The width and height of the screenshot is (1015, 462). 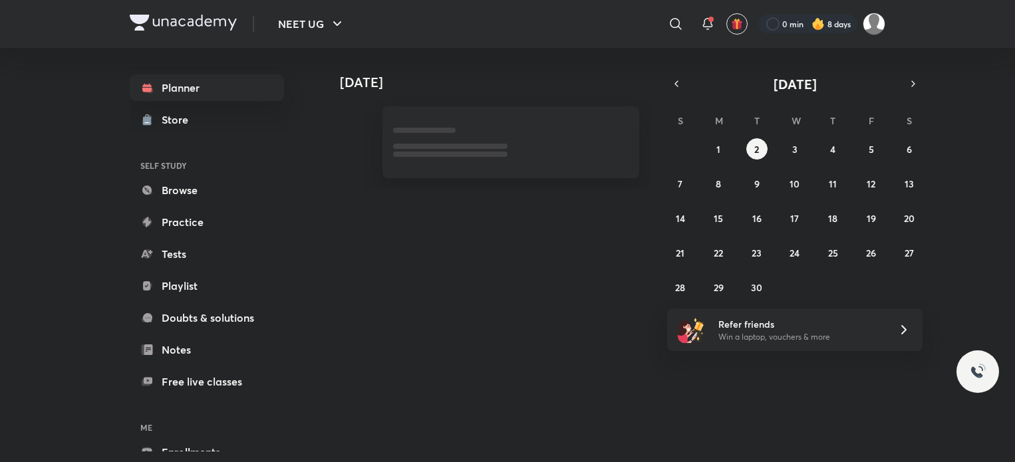 What do you see at coordinates (311, 24) in the screenshot?
I see `button: NEET UG` at bounding box center [311, 24].